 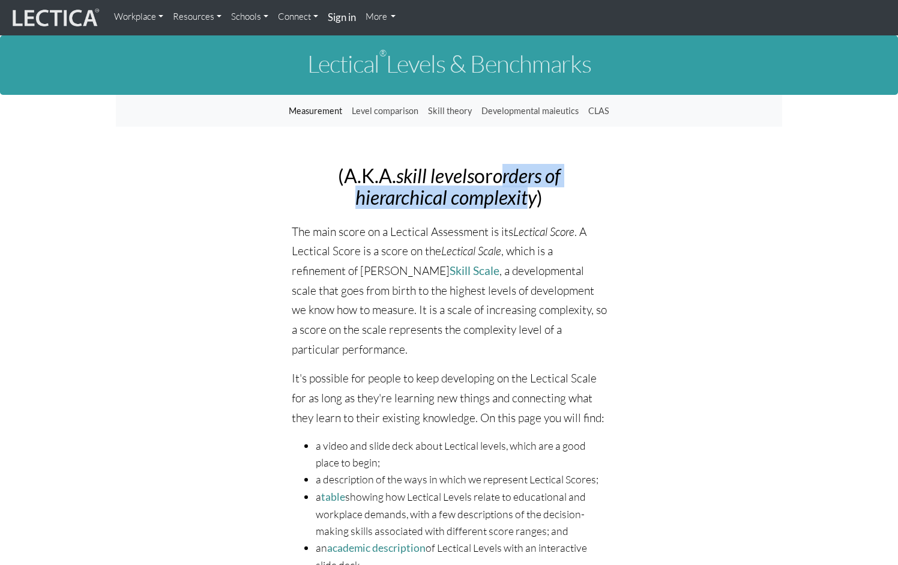 What do you see at coordinates (385, 111) in the screenshot?
I see `a: Level comparison` at bounding box center [385, 111].